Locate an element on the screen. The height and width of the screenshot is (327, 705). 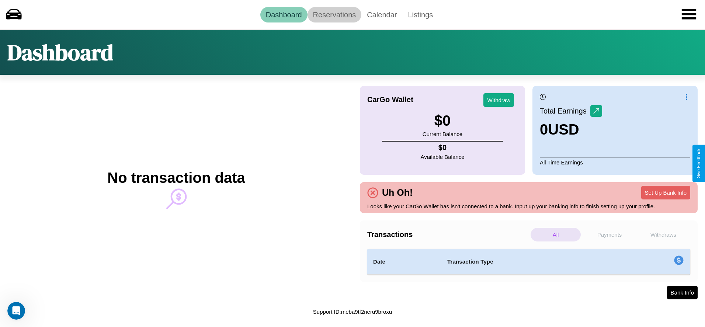
h3: 0 USD is located at coordinates (570, 129).